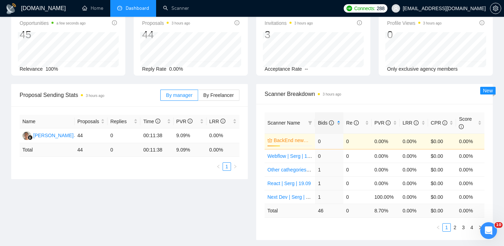 This screenshot has width=504, height=246. I want to click on span: Profile Views, so click(414, 23).